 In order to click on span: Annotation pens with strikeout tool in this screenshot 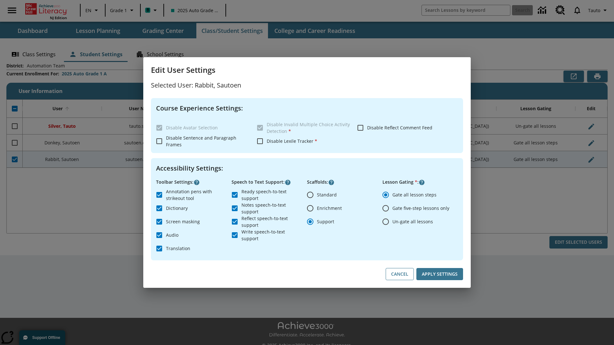, I will do `click(196, 195)`.